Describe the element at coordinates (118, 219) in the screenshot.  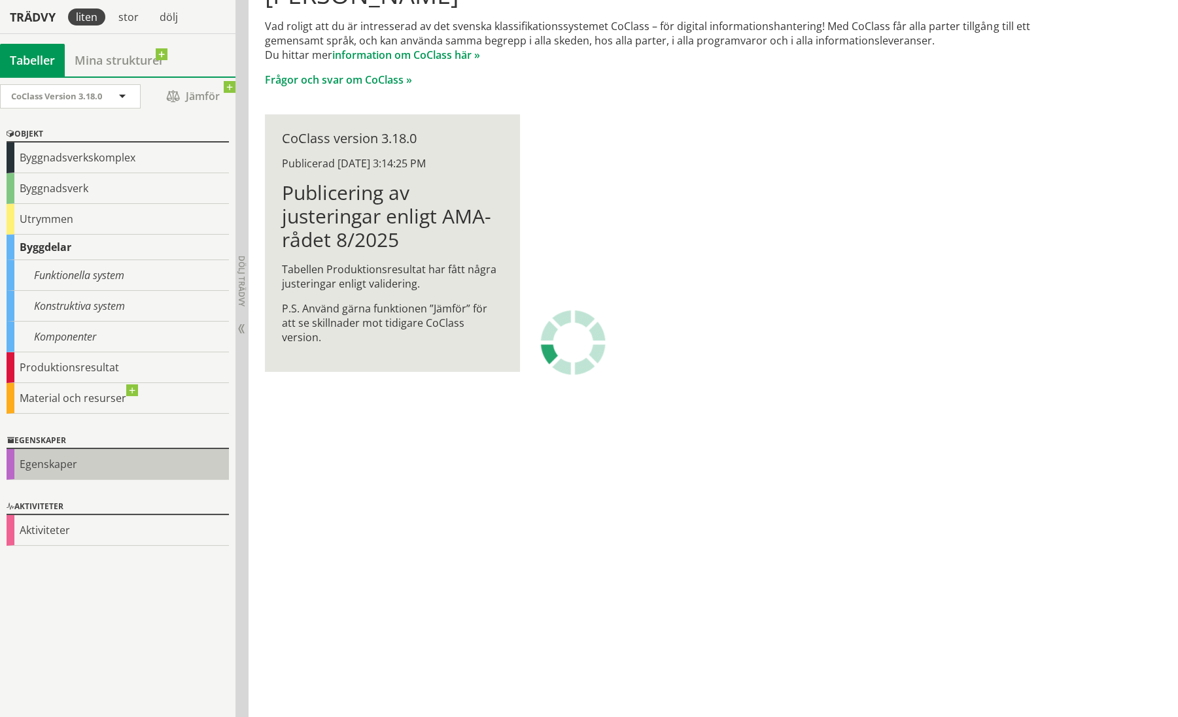
I see `div: Utrymmen` at that location.